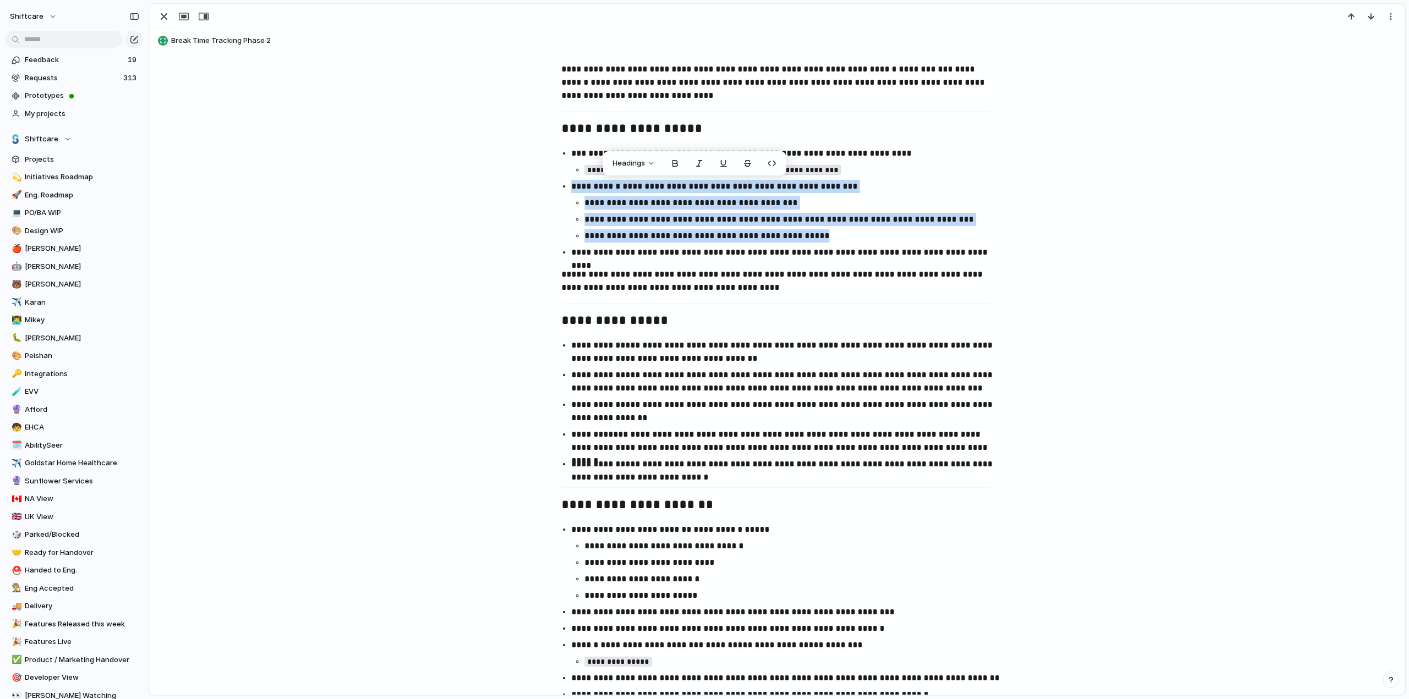 The width and height of the screenshot is (1409, 699). I want to click on div: 🎉Features Live, so click(74, 642).